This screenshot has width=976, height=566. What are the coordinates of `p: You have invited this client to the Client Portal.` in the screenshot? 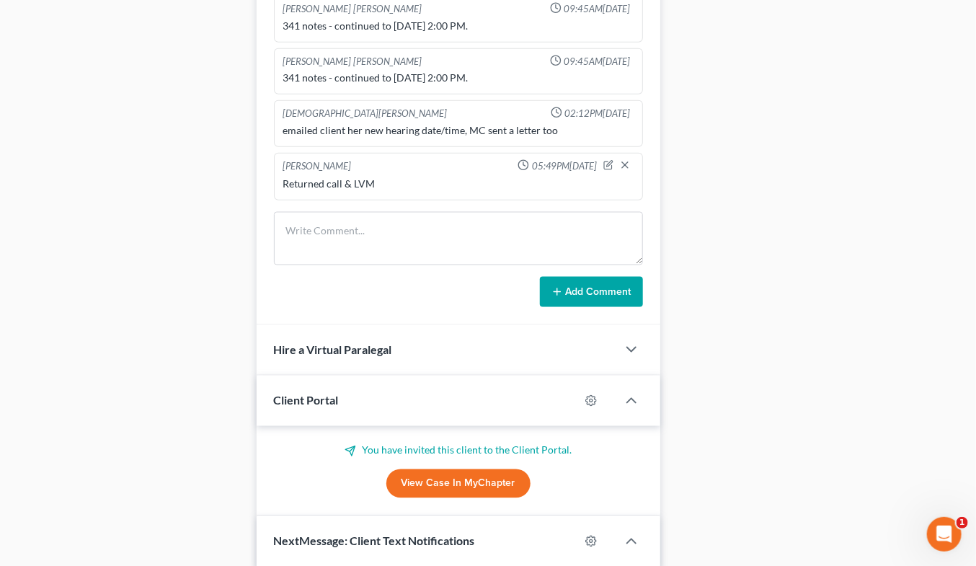 It's located at (458, 450).